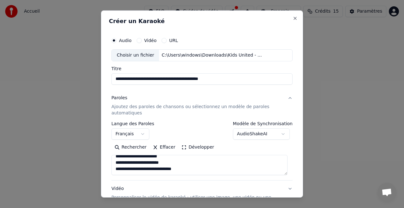 The width and height of the screenshot is (404, 208). I want to click on label: Modèle de Synchronisation, so click(263, 123).